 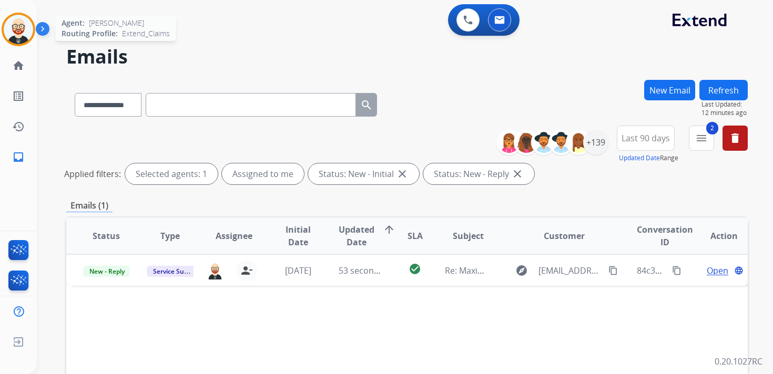 What do you see at coordinates (389, 230) in the screenshot?
I see `mat-icon: arrow_upward` at bounding box center [389, 230].